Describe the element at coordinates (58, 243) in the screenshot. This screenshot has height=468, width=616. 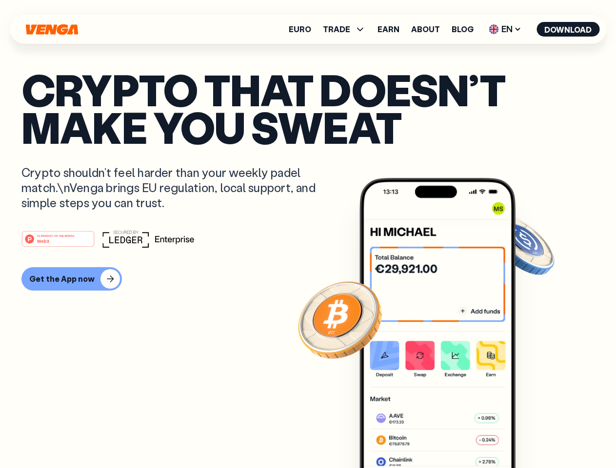
I see `a: #1 PRODUCT OF THE MONTHWeb3` at that location.